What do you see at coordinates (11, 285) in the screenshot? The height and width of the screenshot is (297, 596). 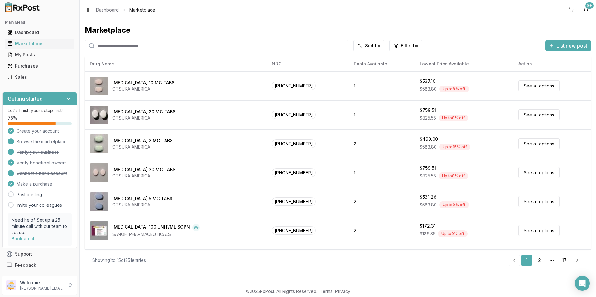 I see `img: User avatar` at bounding box center [11, 285].